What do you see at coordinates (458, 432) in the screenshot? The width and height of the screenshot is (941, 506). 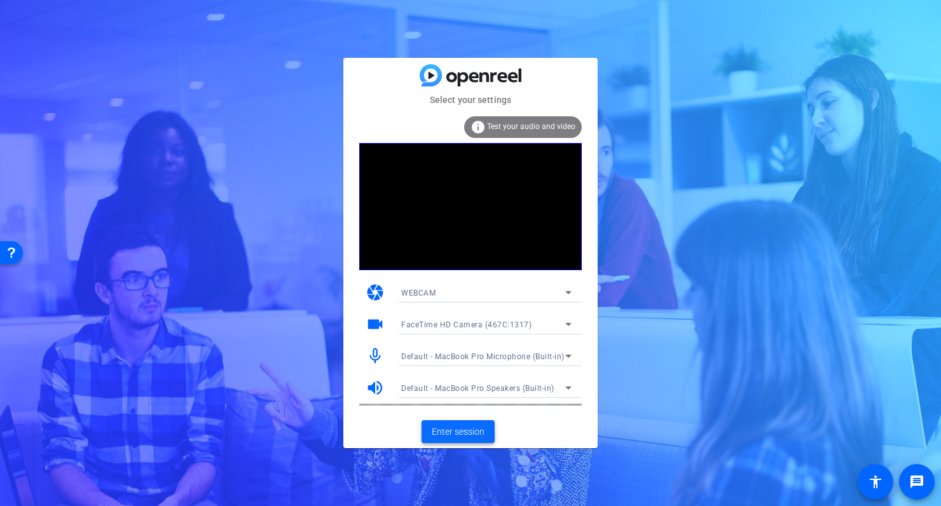 I see `button: Enter session` at bounding box center [458, 432].